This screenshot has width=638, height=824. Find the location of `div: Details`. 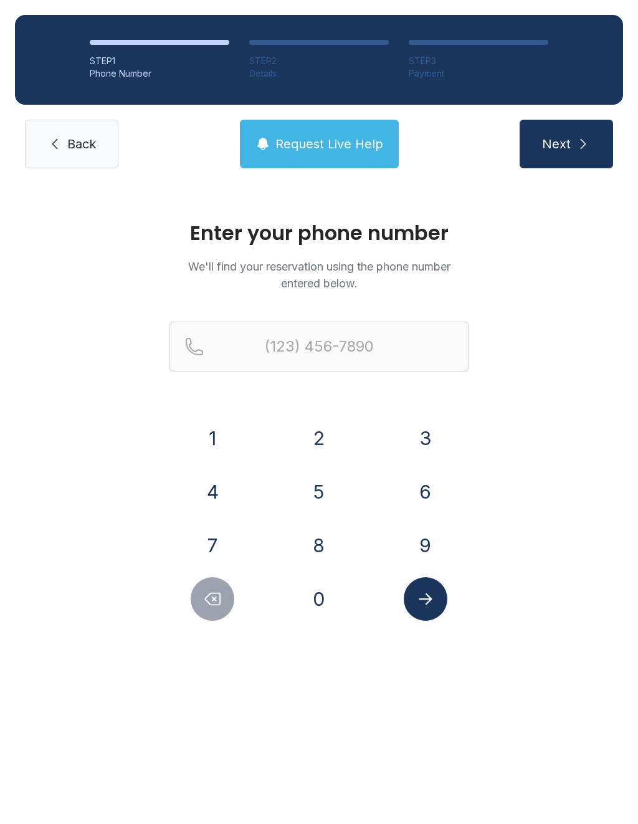

div: Details is located at coordinates (319, 74).